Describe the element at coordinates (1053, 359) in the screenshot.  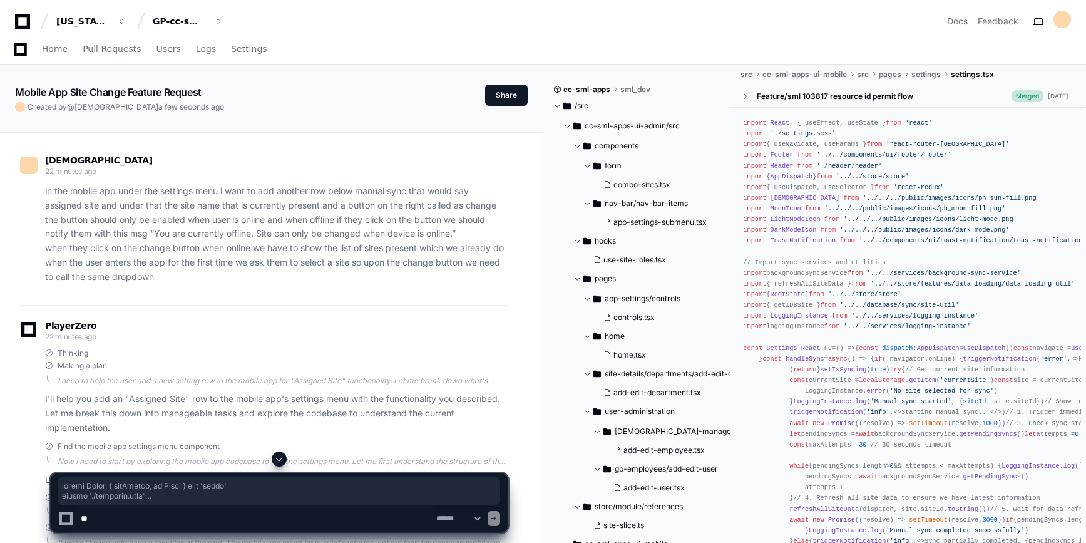
I see `span: 'error'` at that location.